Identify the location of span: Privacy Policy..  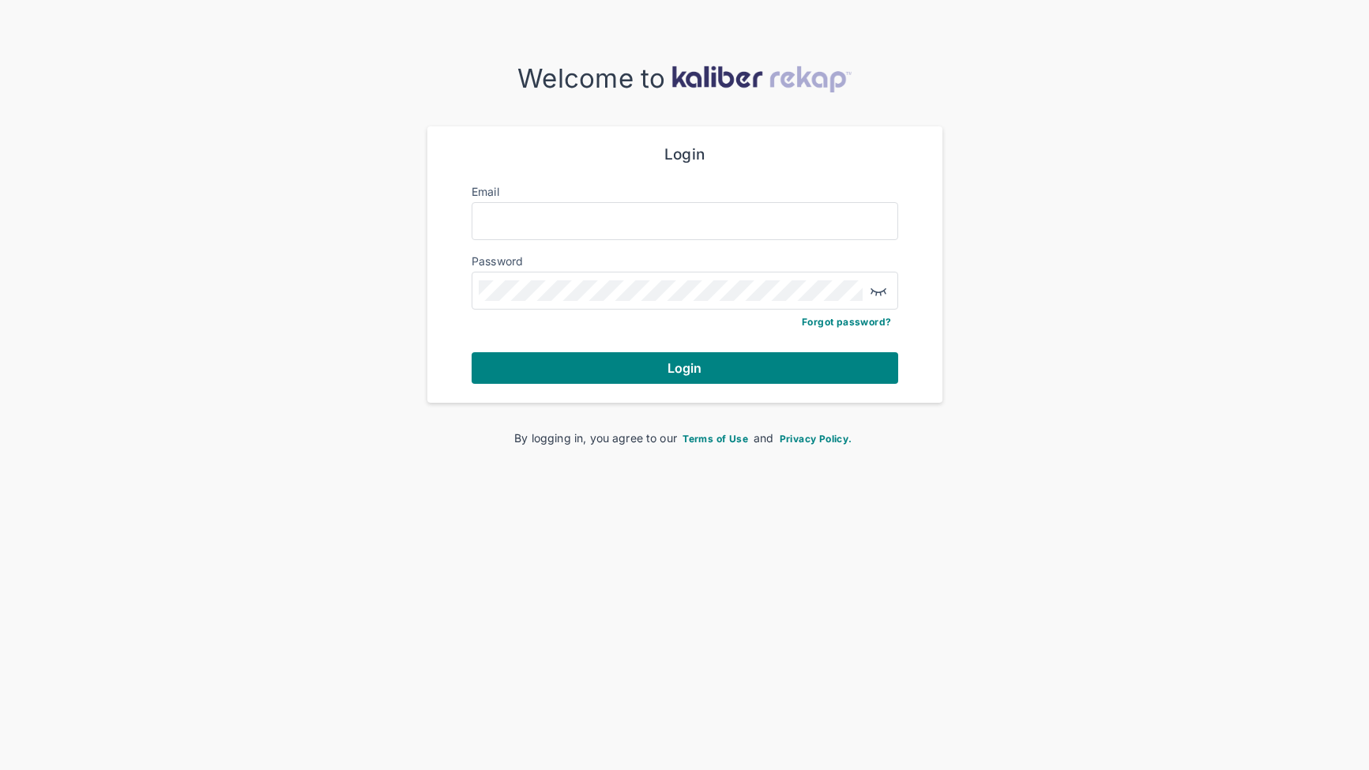
(816, 438).